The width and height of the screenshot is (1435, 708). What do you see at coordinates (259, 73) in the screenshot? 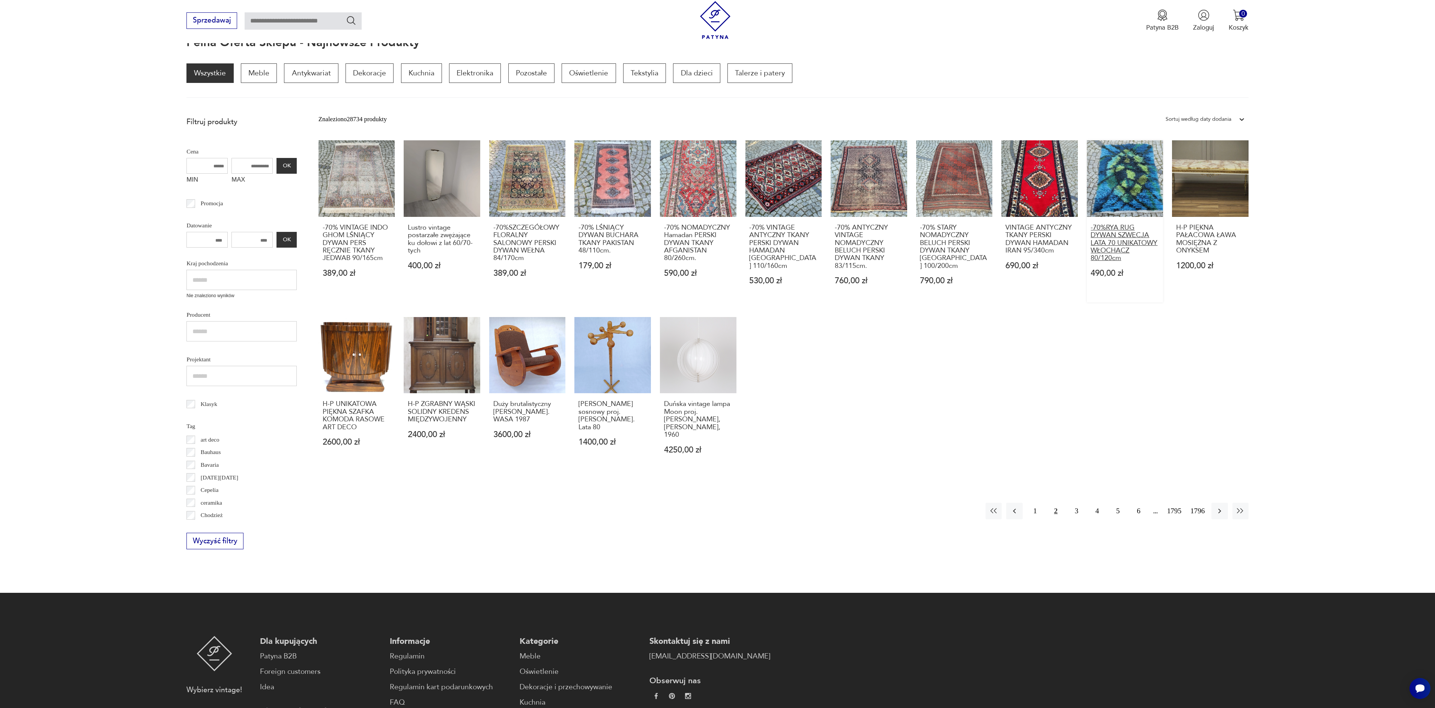
I see `p: Meble` at bounding box center [259, 73].